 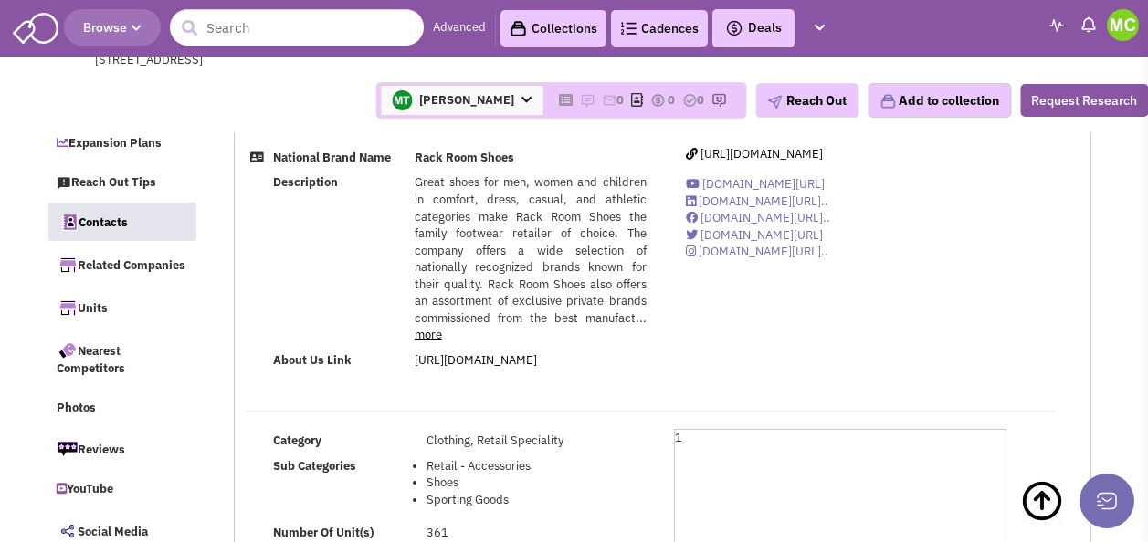 I want to click on a: Photos, so click(x=121, y=409).